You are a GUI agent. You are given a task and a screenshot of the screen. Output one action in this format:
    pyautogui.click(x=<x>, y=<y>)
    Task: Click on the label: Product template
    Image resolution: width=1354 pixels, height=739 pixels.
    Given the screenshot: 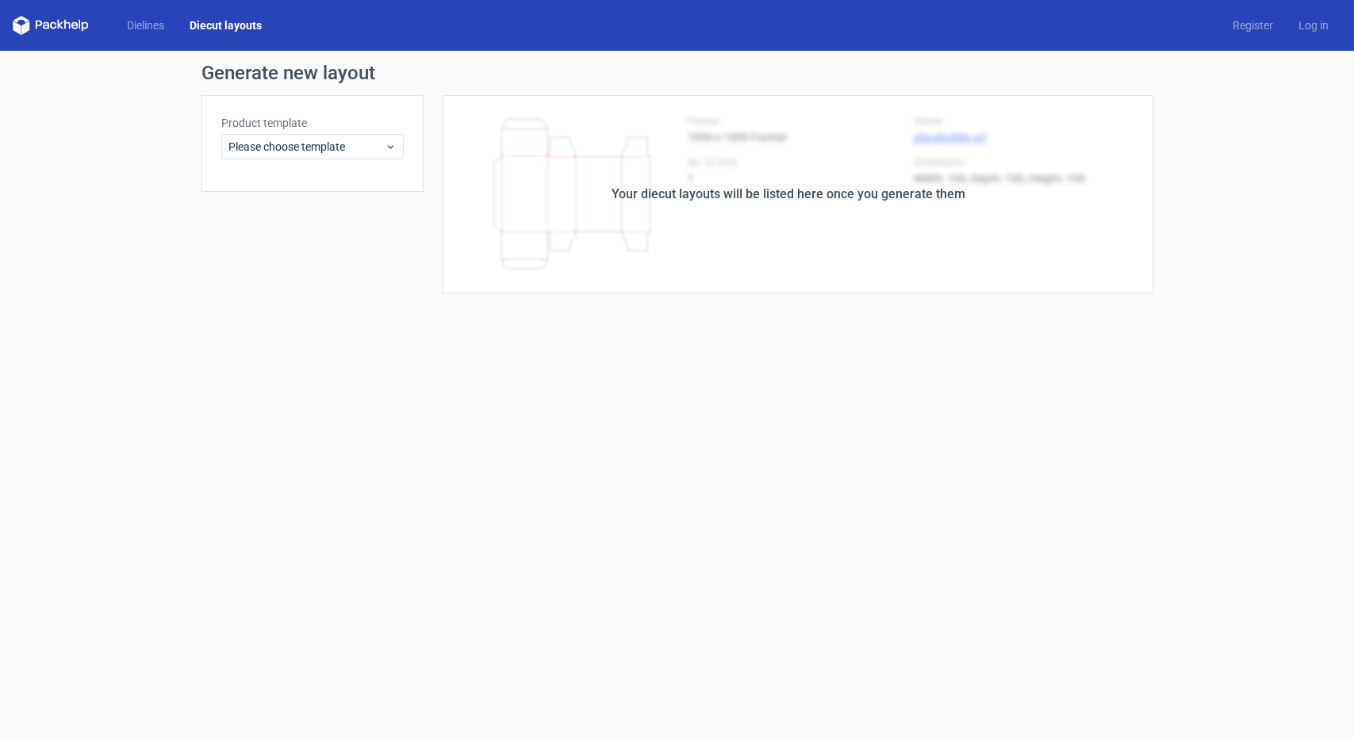 What is the action you would take?
    pyautogui.click(x=312, y=123)
    